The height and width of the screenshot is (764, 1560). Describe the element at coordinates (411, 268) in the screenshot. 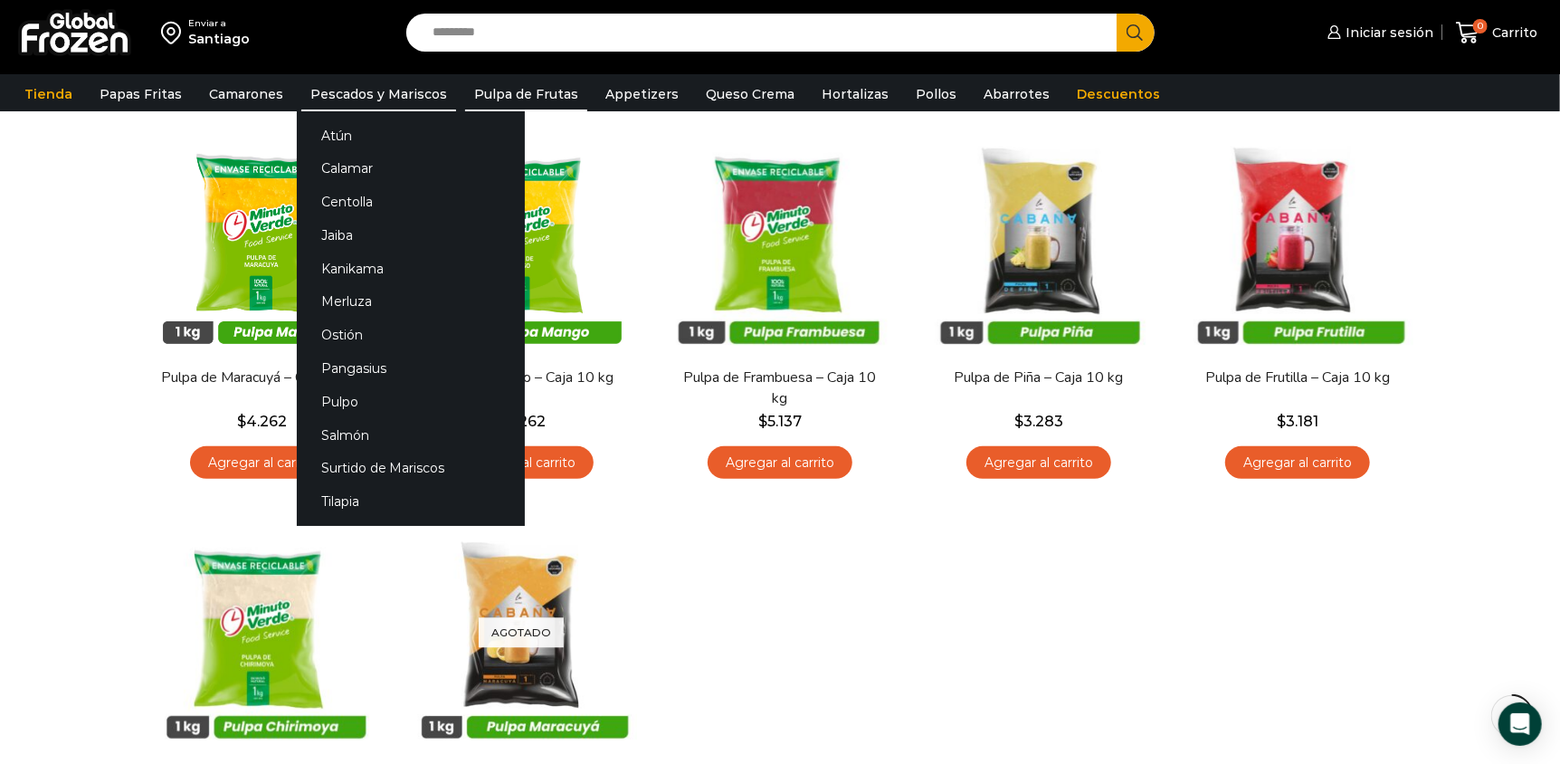

I see `a: Kanikama` at that location.